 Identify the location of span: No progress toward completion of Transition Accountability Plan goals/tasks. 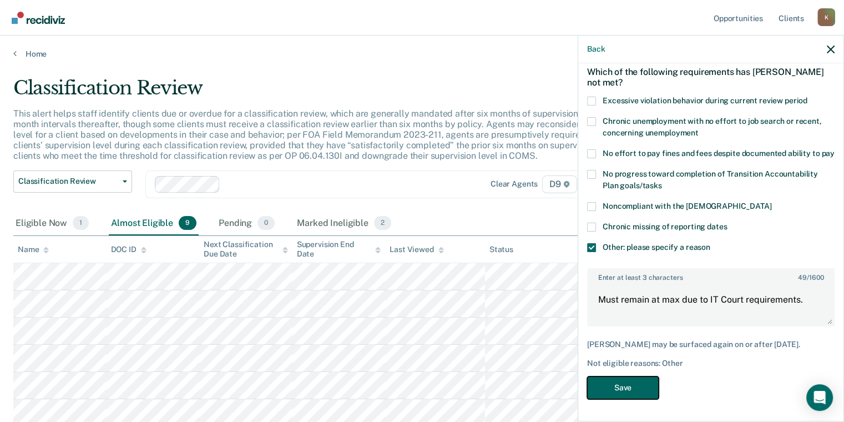
(710, 179).